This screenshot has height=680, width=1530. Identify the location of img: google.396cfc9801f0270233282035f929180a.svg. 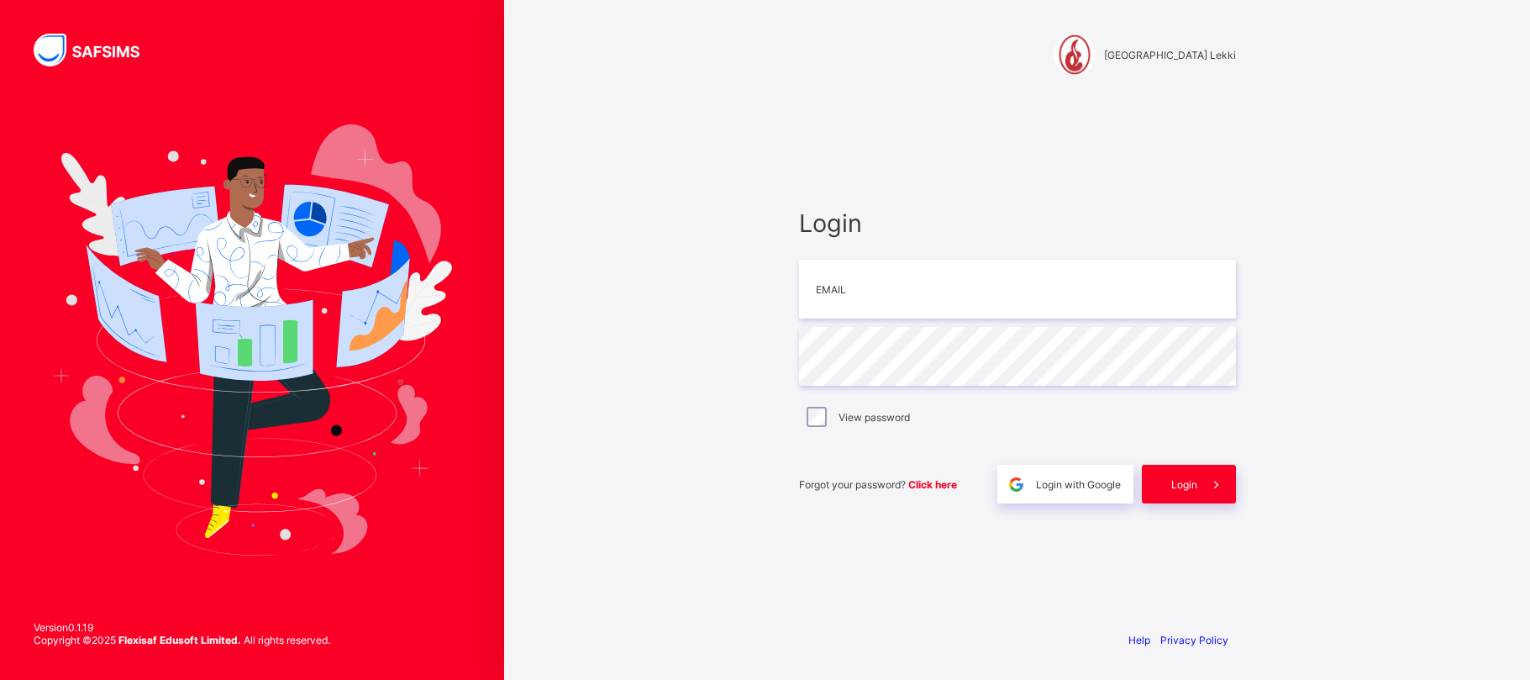
(1016, 484).